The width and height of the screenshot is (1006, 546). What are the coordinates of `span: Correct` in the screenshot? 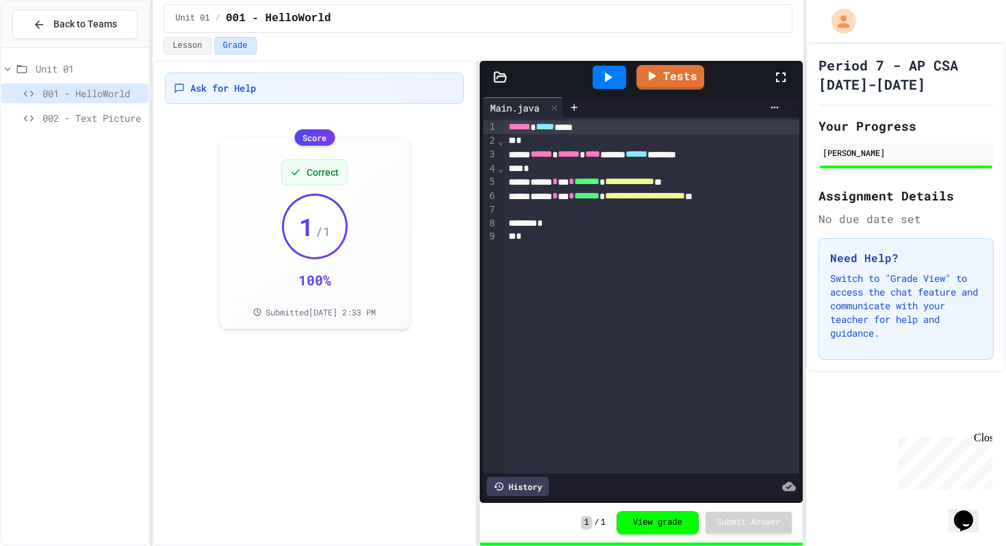 It's located at (322, 172).